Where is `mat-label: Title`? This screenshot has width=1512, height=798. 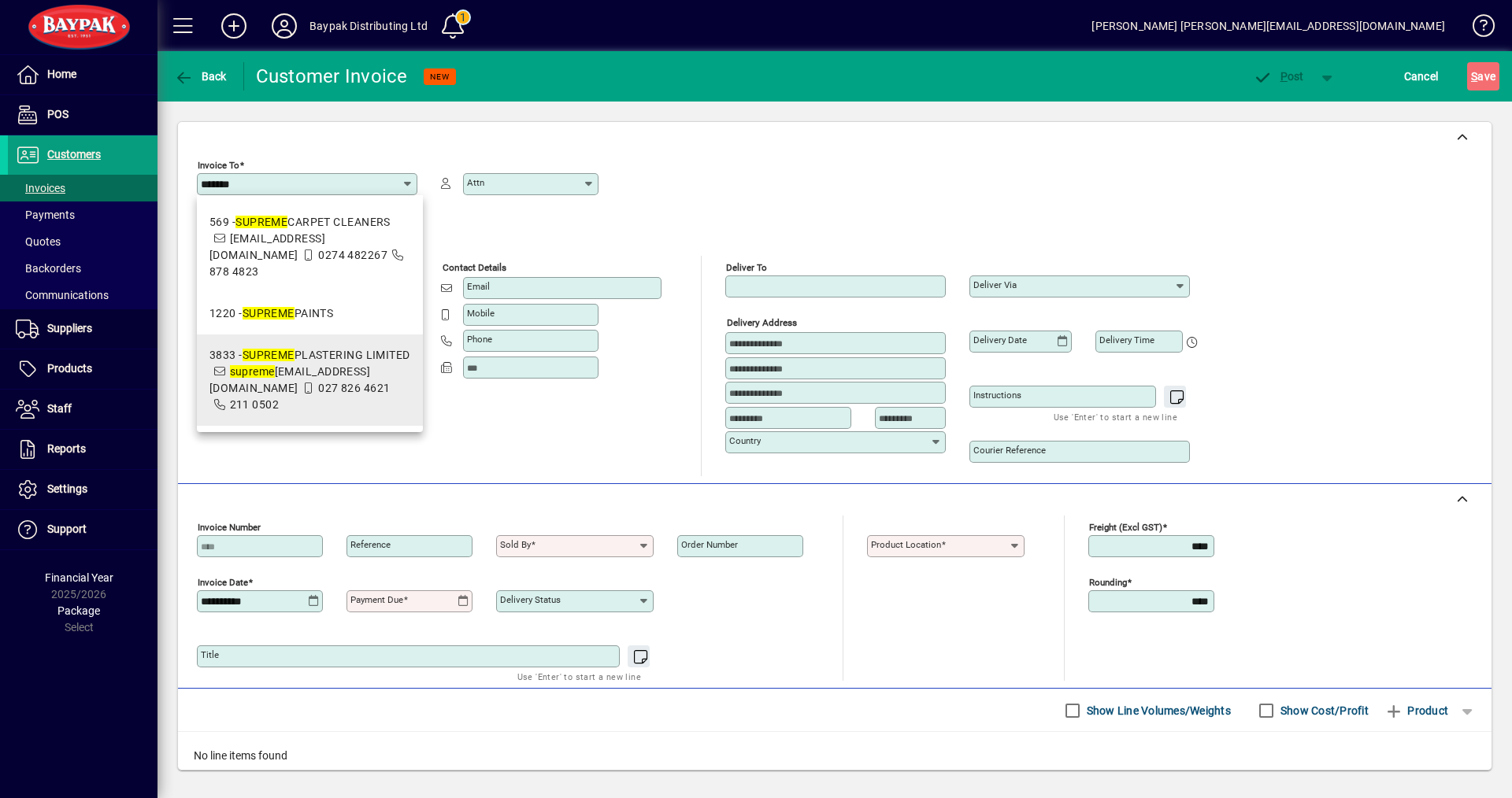
mat-label: Title is located at coordinates (210, 655).